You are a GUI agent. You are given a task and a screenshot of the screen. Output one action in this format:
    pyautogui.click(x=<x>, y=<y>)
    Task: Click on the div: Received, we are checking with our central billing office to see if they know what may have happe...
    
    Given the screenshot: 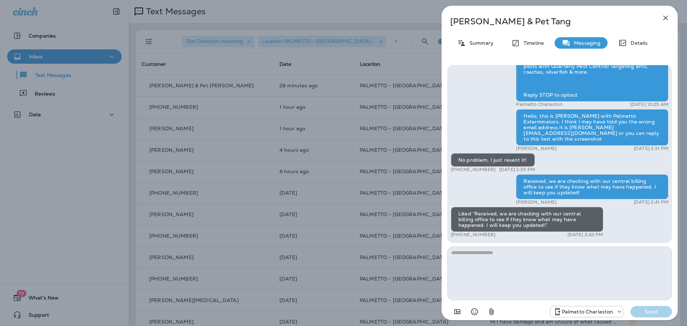 What is the action you would take?
    pyautogui.click(x=592, y=187)
    